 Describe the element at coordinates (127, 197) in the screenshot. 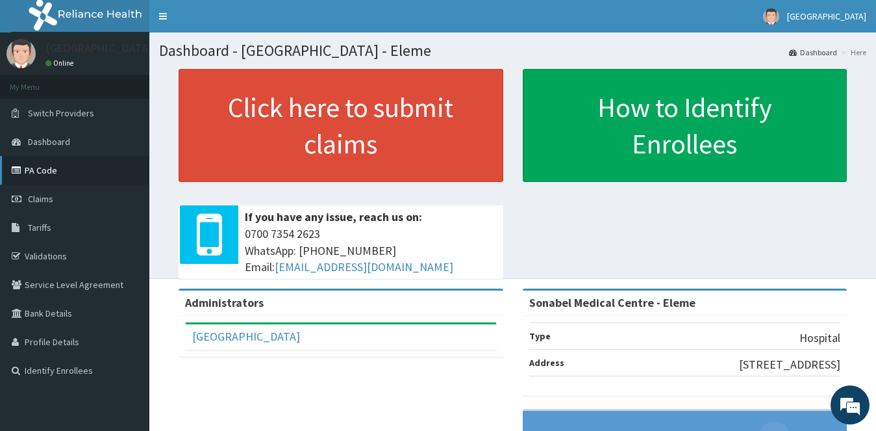

I see `span: We're online!` at that location.